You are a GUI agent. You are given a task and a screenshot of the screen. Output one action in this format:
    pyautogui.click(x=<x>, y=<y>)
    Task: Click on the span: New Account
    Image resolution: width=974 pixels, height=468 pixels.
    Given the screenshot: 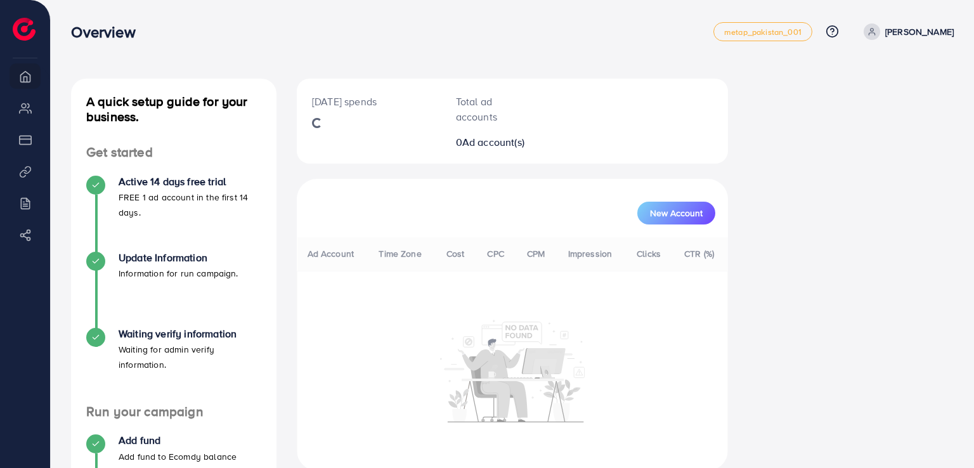 What is the action you would take?
    pyautogui.click(x=676, y=213)
    